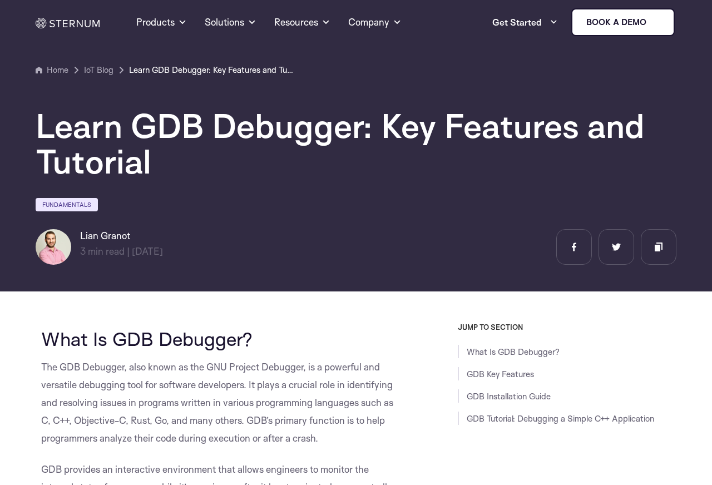  I want to click on a: Products, so click(161, 22).